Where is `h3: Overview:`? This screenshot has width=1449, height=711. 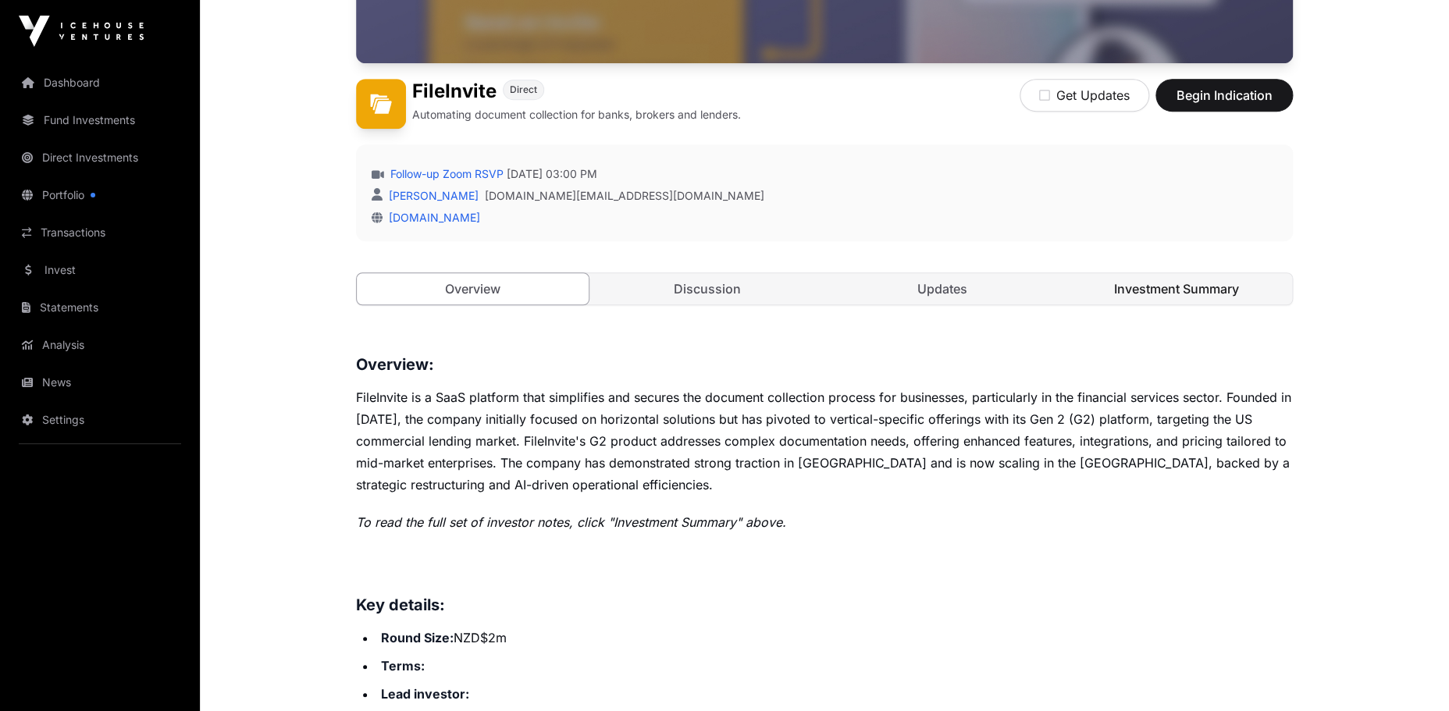 h3: Overview: is located at coordinates (824, 365).